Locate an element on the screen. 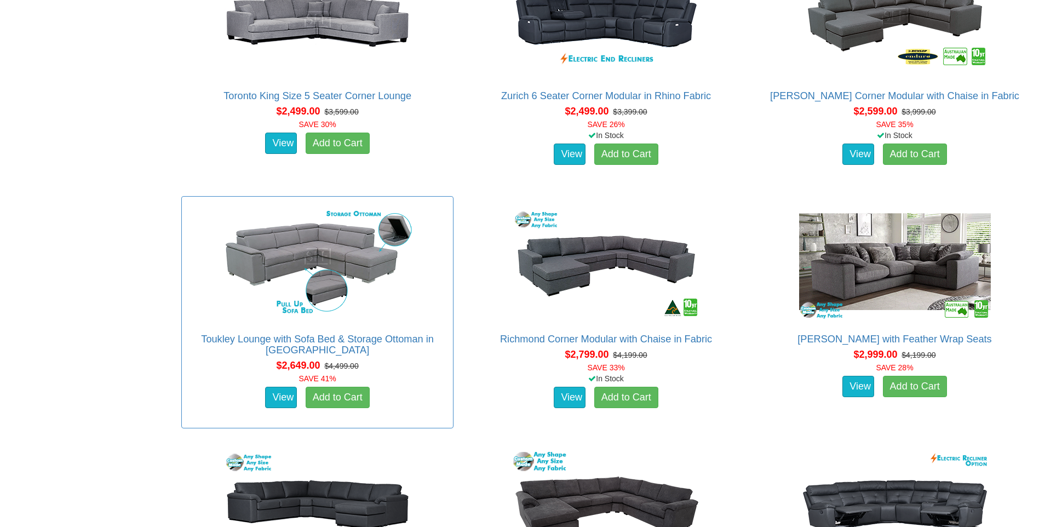 Image resolution: width=1039 pixels, height=527 pixels. a: Richmond Corner Modular with Chaise in Fabric is located at coordinates (606, 339).